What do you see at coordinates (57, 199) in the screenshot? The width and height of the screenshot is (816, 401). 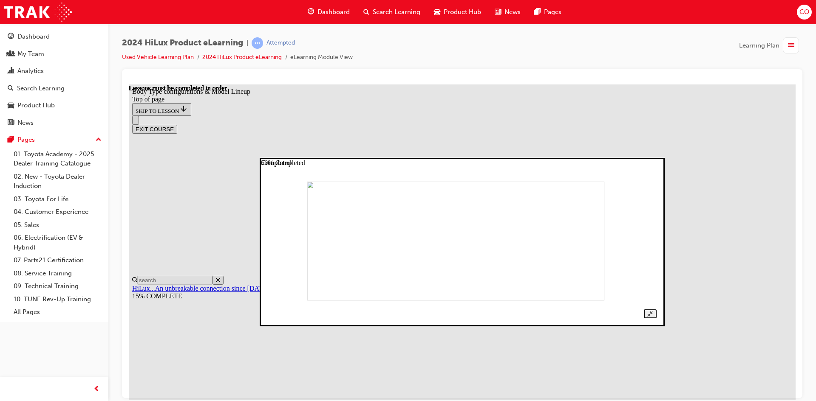 I see `a: 03. Toyota For Life` at bounding box center [57, 199].